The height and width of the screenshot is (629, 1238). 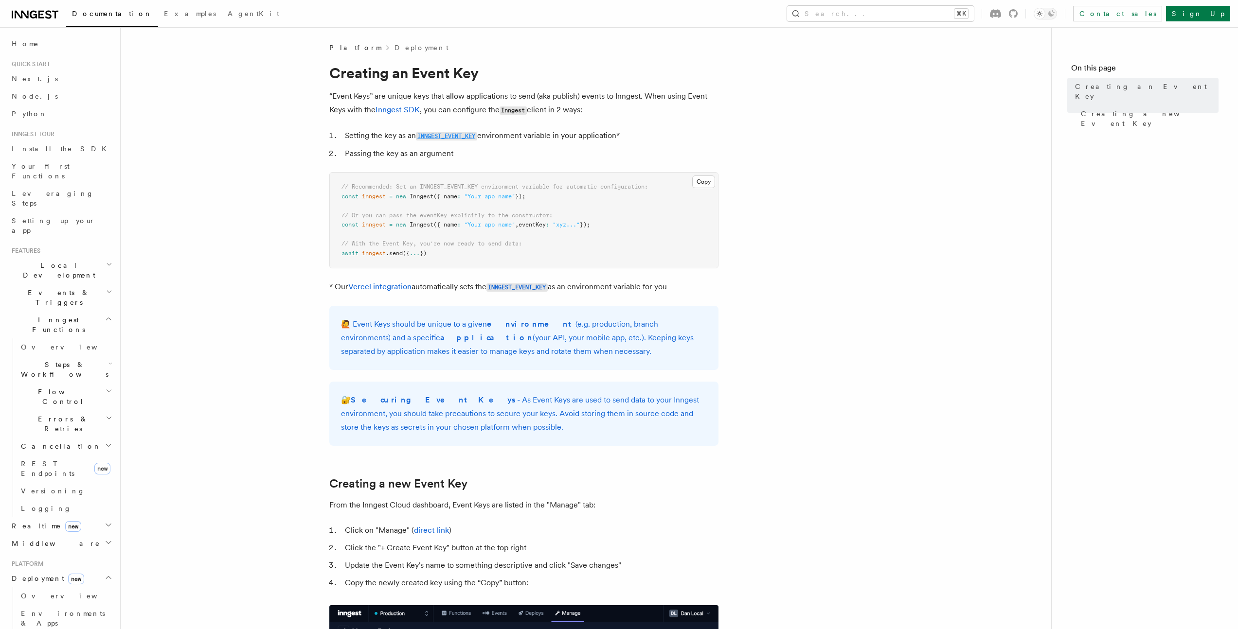 I want to click on span: Middleware, so click(x=54, y=544).